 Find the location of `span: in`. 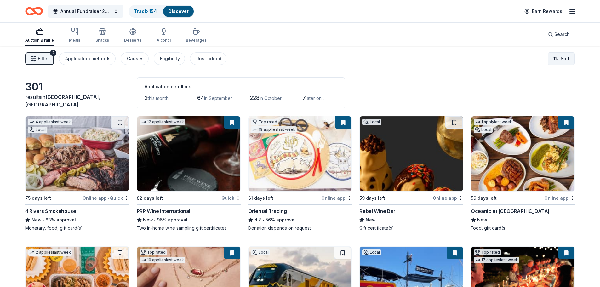

span: in is located at coordinates (63, 101).